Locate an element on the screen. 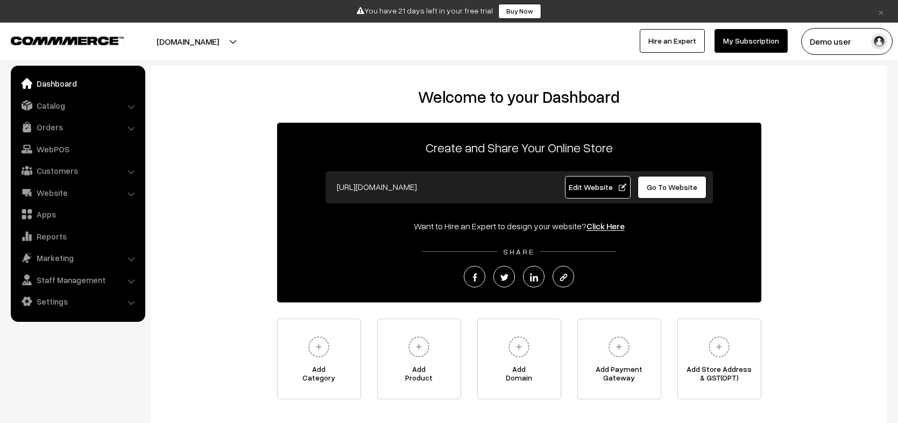 The height and width of the screenshot is (423, 898). a: Hire an Expert is located at coordinates (672, 41).